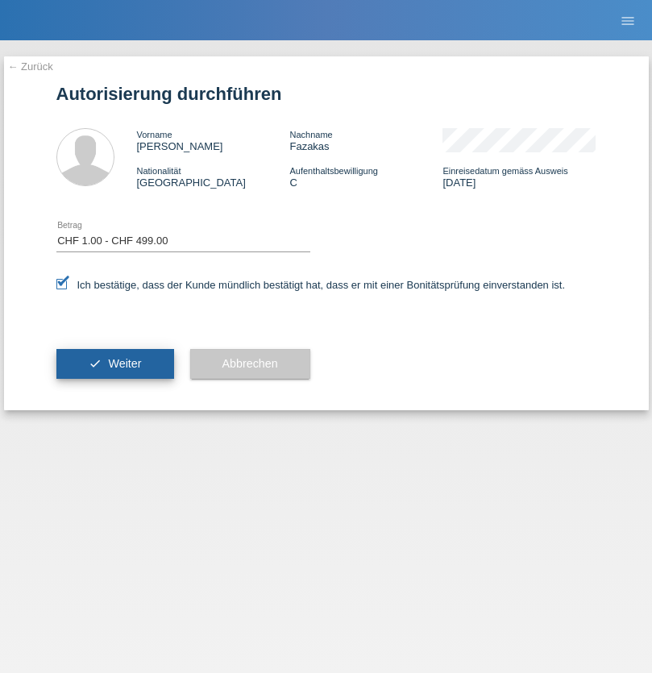 The image size is (652, 673). I want to click on span: Nachname, so click(310, 135).